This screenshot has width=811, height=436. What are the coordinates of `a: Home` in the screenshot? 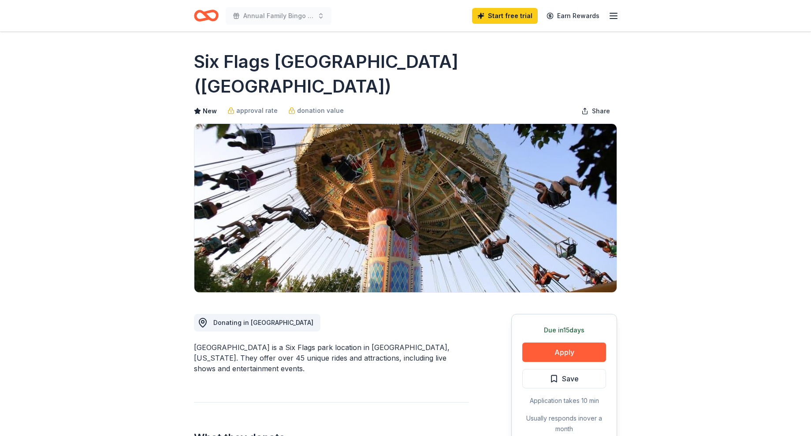 It's located at (206, 15).